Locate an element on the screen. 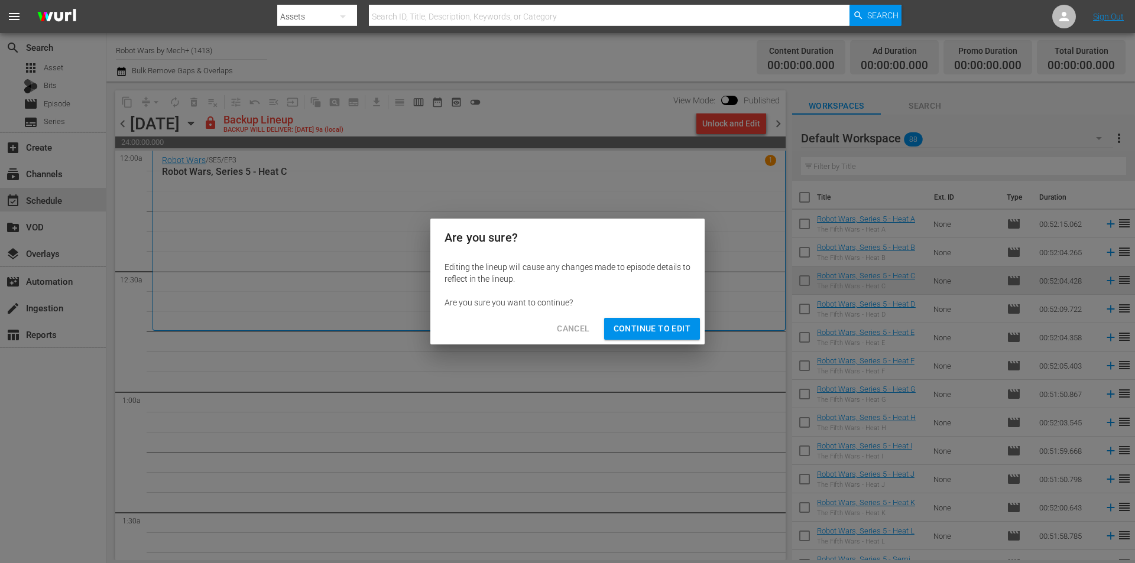  span: menu is located at coordinates (14, 17).